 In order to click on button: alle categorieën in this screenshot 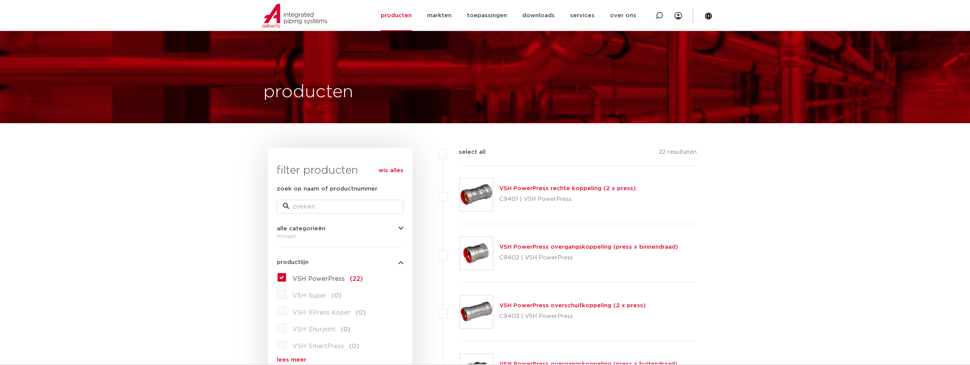, I will do `click(340, 228)`.